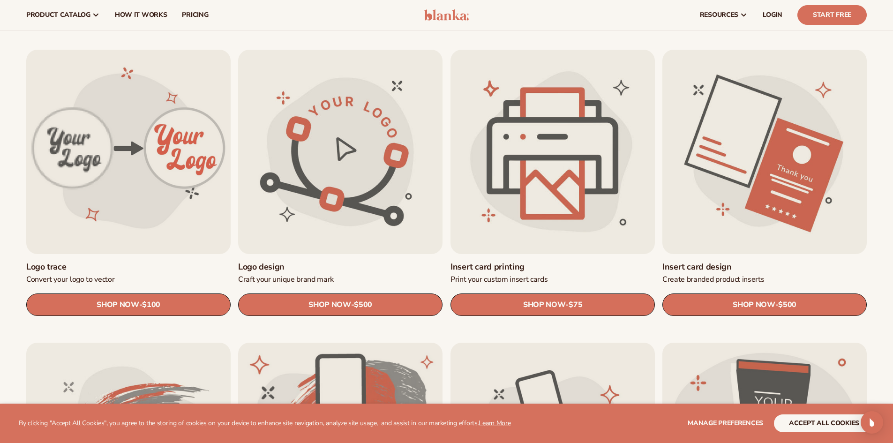 This screenshot has width=893, height=443. What do you see at coordinates (141, 15) in the screenshot?
I see `span: How It Works` at bounding box center [141, 15].